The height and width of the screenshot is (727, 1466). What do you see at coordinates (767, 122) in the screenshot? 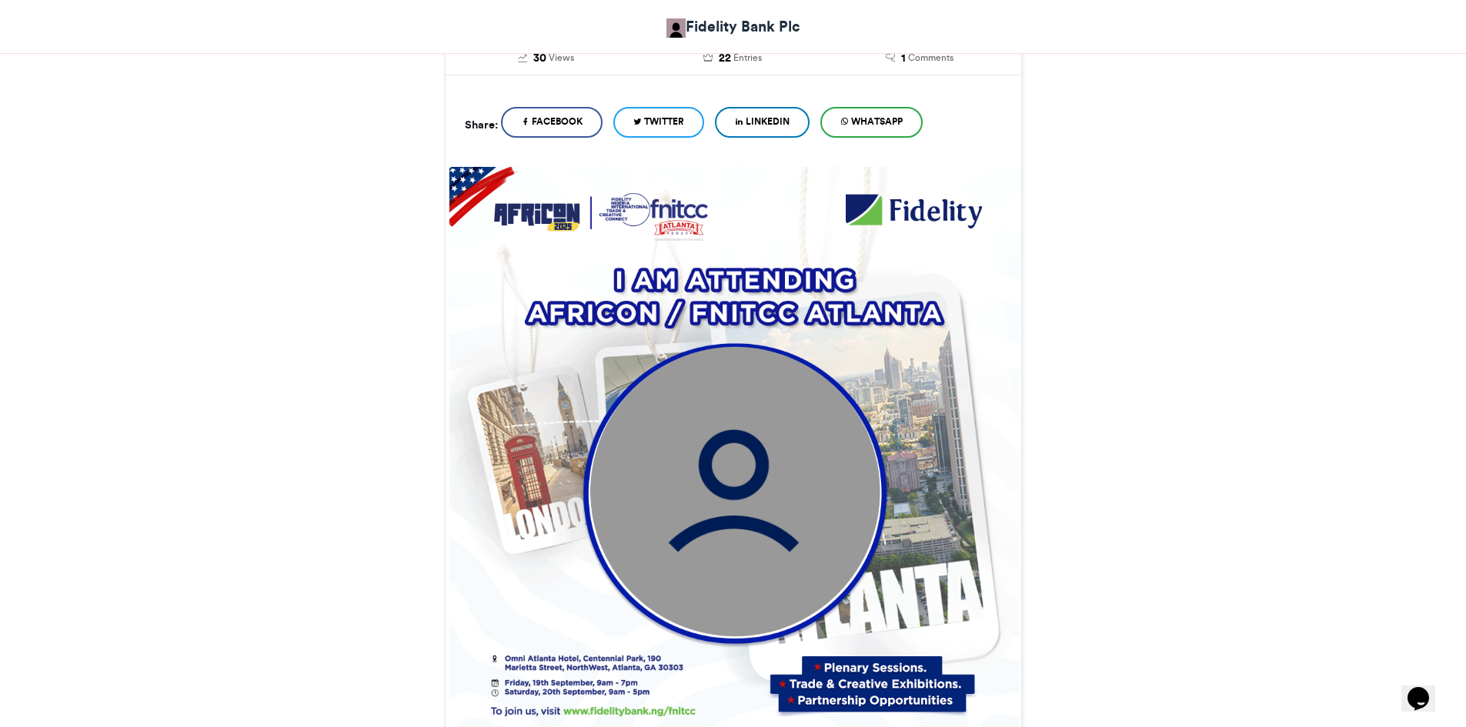
I see `span: LinkedIn` at bounding box center [767, 122].